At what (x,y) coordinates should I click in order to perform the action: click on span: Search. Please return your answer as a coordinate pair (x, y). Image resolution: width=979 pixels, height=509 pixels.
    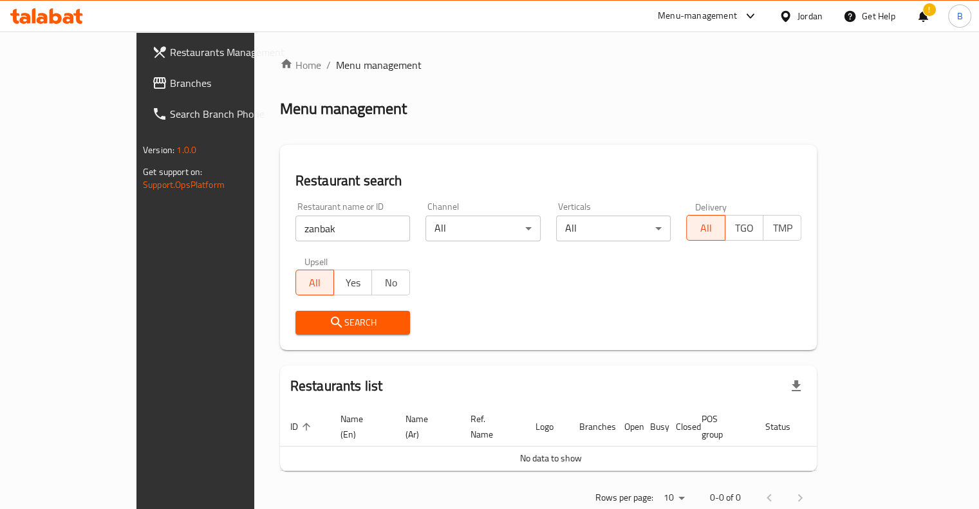
    Looking at the image, I should click on (353, 323).